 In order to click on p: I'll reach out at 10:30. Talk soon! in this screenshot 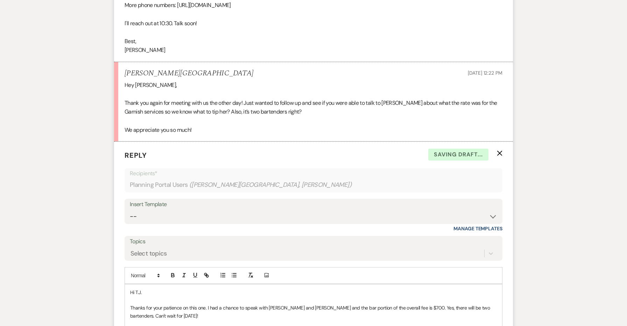, I will do `click(314, 23)`.